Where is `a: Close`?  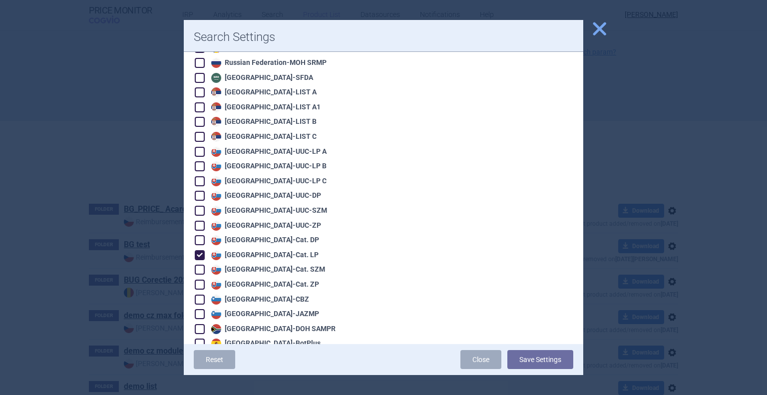 a: Close is located at coordinates (481, 360).